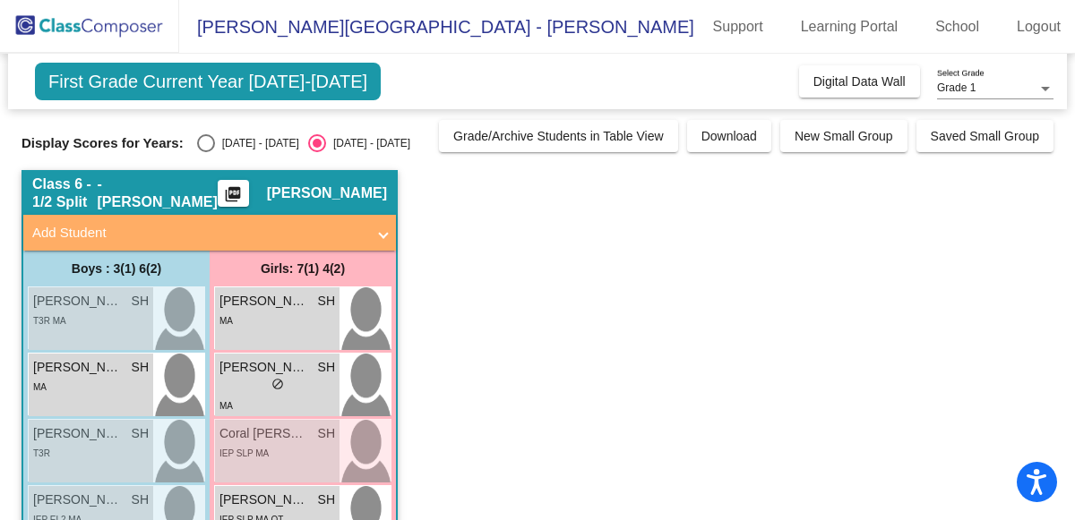 This screenshot has height=520, width=1075. I want to click on mat-icon: picture_as_pdf, so click(233, 198).